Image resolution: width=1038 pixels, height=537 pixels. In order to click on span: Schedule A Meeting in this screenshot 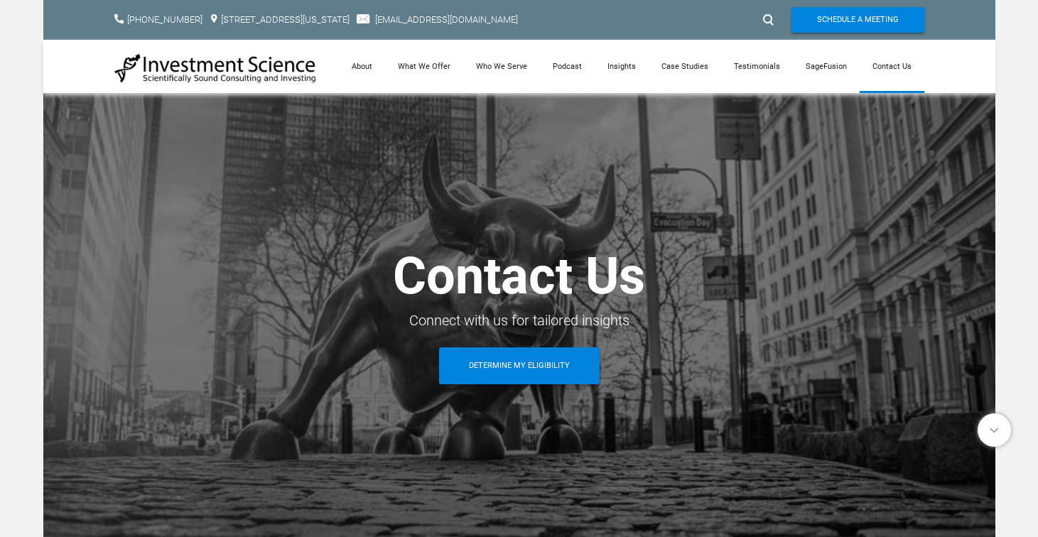, I will do `click(858, 20)`.